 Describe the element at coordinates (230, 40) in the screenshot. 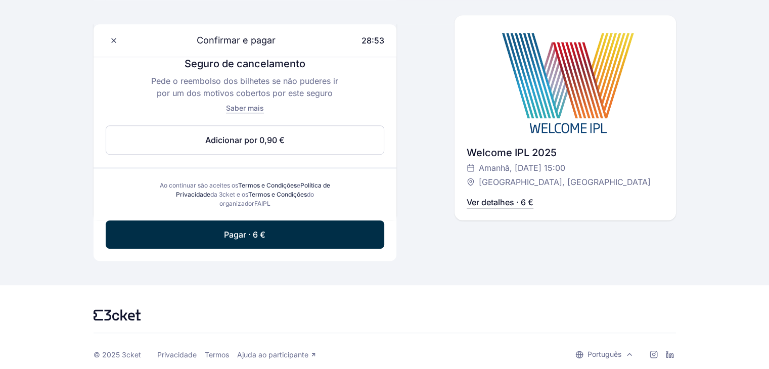

I see `span: Confirmar e pagar` at that location.